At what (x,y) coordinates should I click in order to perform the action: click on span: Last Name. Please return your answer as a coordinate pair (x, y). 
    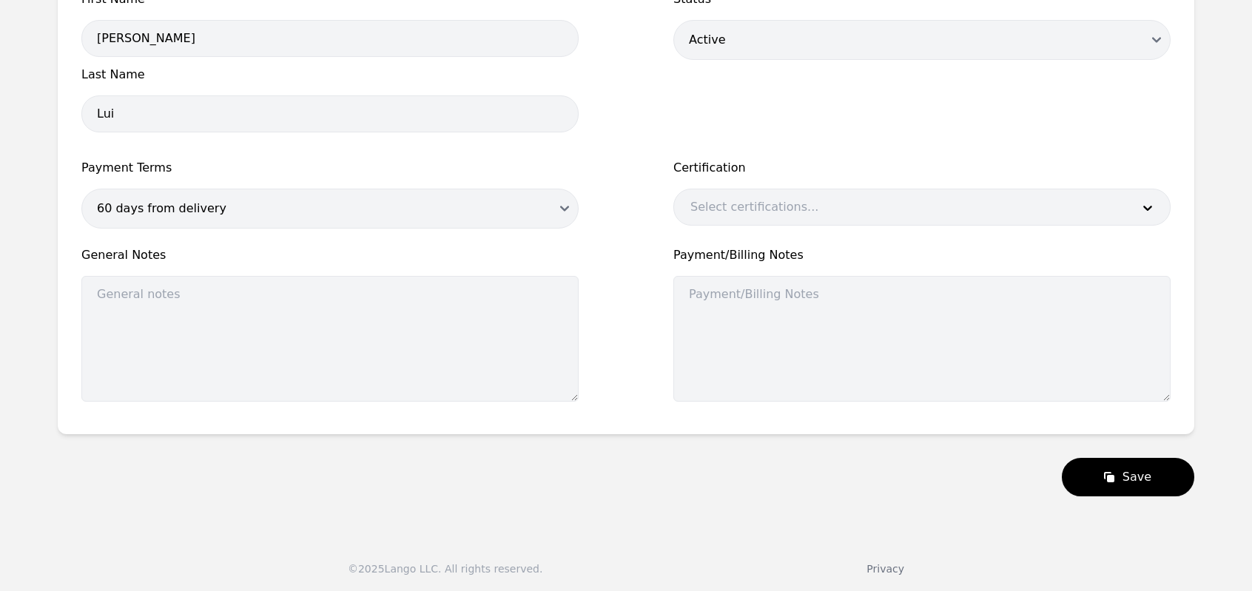
    Looking at the image, I should click on (330, 75).